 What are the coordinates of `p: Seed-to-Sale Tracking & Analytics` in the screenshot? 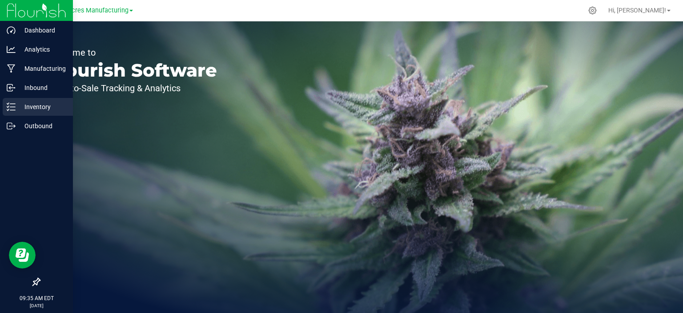 It's located at (133, 88).